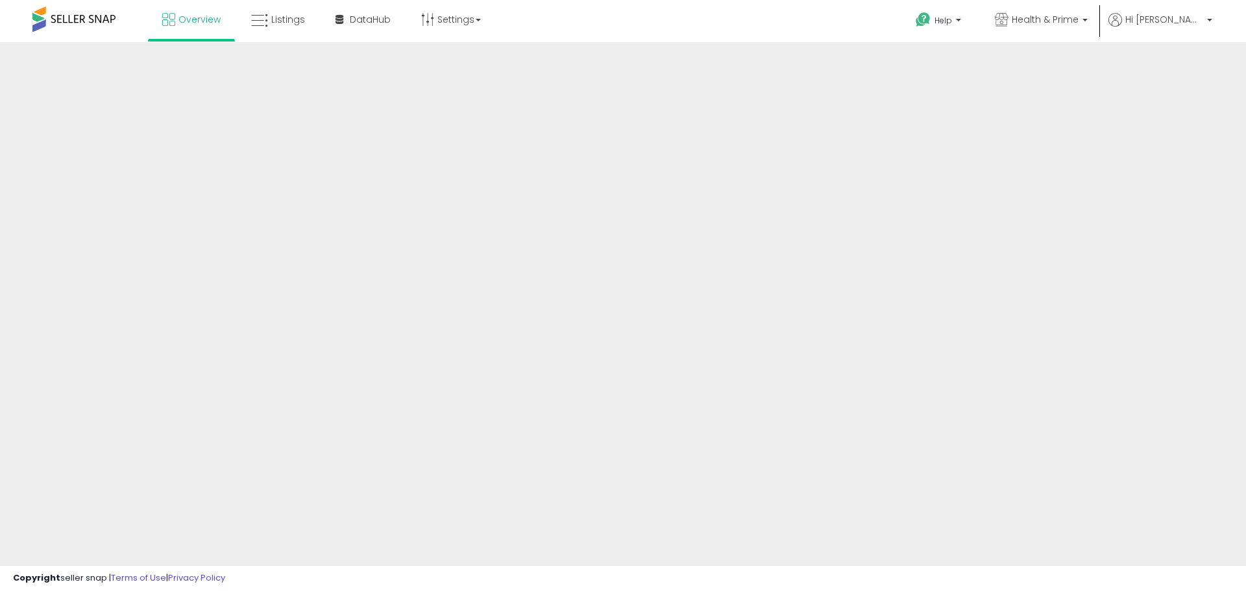 This screenshot has height=591, width=1246. I want to click on strong: Copyright, so click(36, 577).